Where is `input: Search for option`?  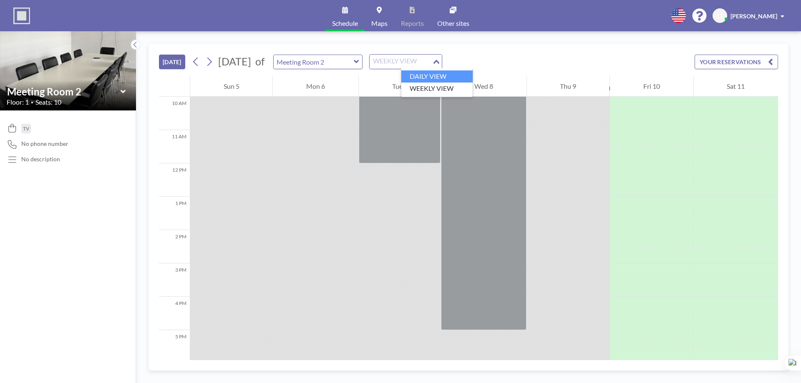
input: Search for option is located at coordinates (401, 62).